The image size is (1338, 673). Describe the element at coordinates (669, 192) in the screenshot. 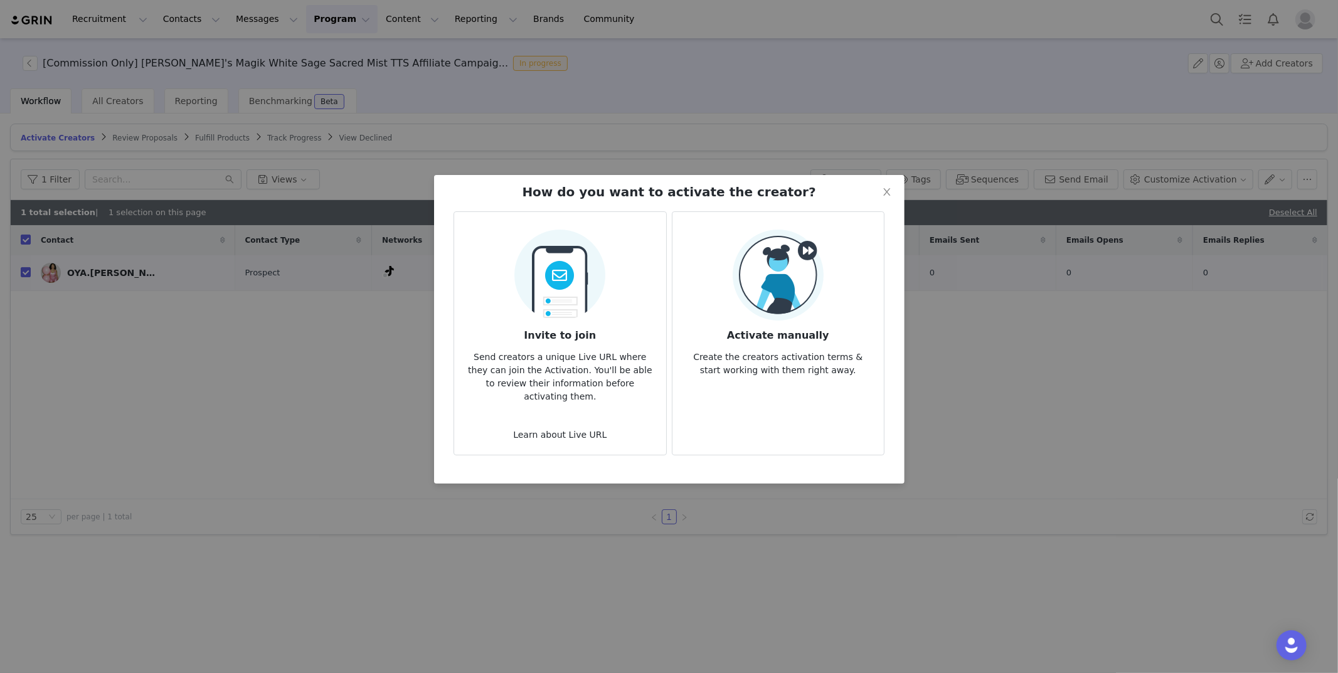

I see `h2: How do you want to activate the creator?` at that location.